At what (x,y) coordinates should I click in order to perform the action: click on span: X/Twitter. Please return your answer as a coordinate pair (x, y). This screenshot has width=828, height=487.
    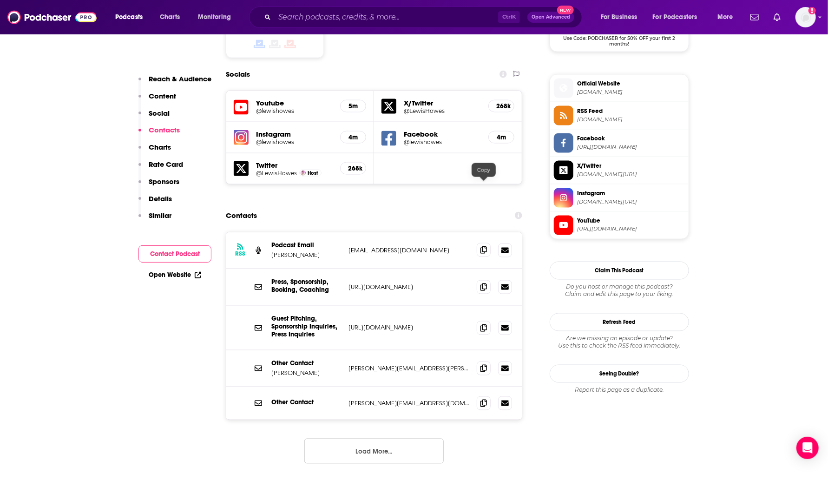
    Looking at the image, I should click on (631, 166).